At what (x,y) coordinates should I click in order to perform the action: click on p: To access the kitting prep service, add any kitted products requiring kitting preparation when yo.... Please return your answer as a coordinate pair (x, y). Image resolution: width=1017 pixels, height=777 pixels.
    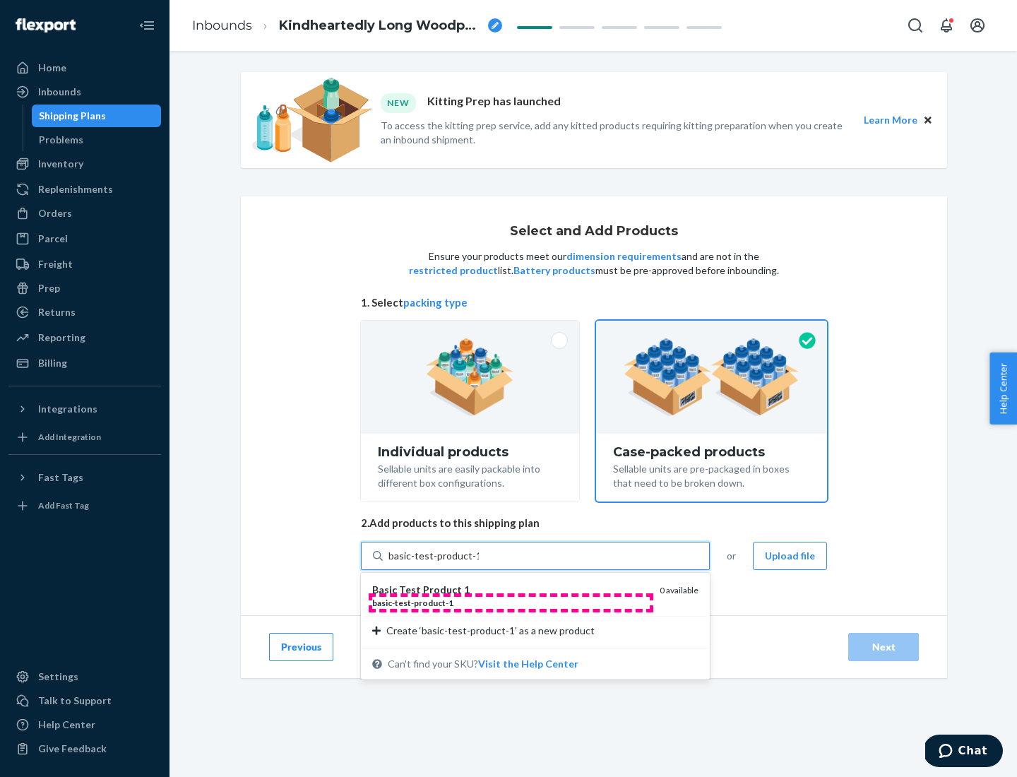
    Looking at the image, I should click on (616, 133).